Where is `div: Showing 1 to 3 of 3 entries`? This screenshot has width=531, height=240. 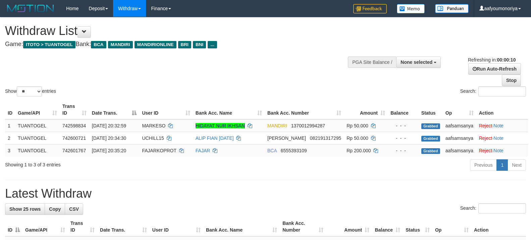
div: Showing 1 to 3 of 3 entries is located at coordinates (111, 163).